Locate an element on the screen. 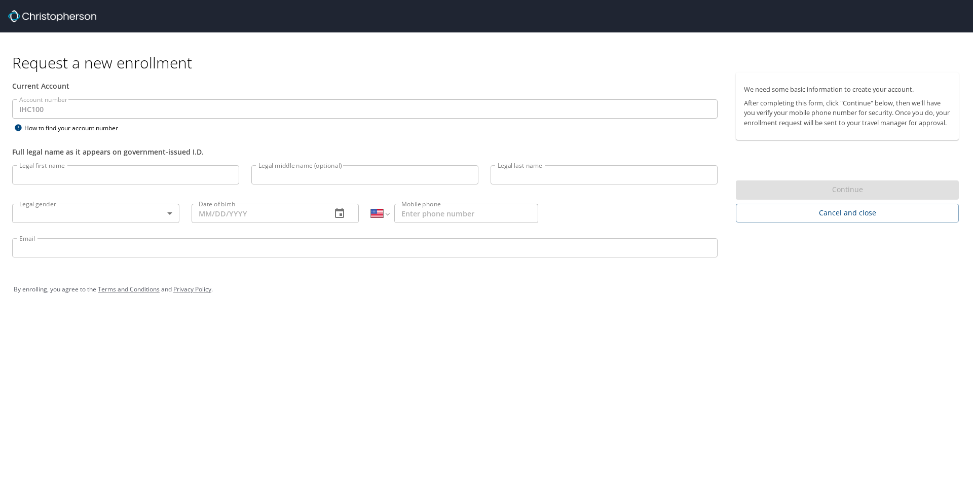 This screenshot has width=973, height=483. span: Cancel and close is located at coordinates (847, 213).